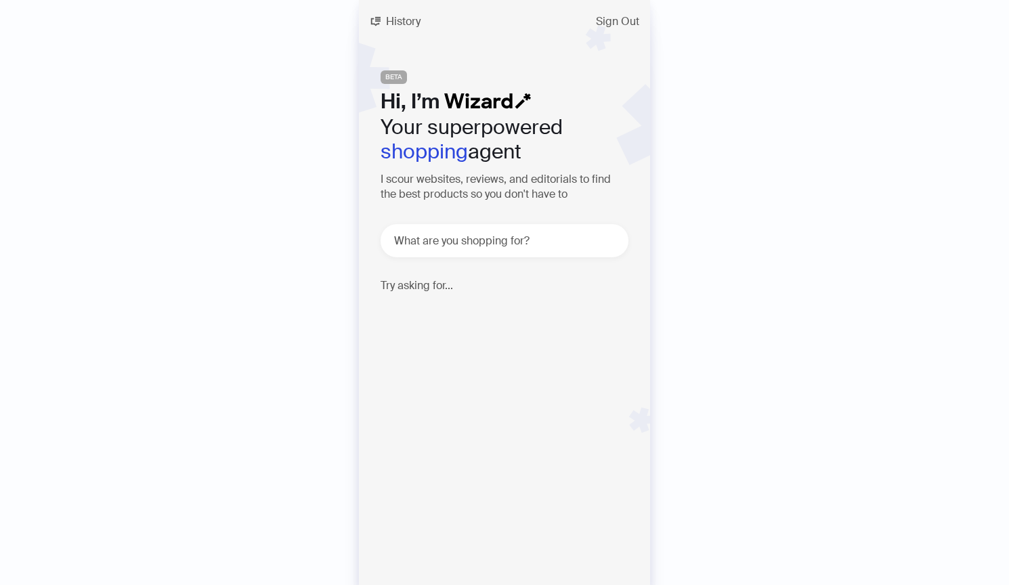 The height and width of the screenshot is (585, 1009). Describe the element at coordinates (504, 187) in the screenshot. I see `h3: I scour websites, reviews, and editorials to find the best products so you don't have to` at that location.